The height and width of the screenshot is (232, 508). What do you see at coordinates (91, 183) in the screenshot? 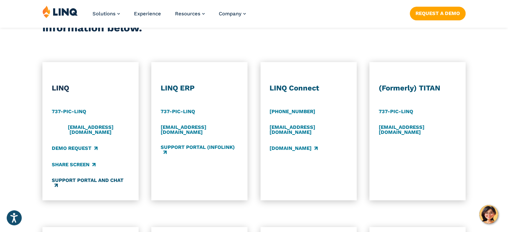
I see `a: Support Portal and Chat` at bounding box center [91, 183].